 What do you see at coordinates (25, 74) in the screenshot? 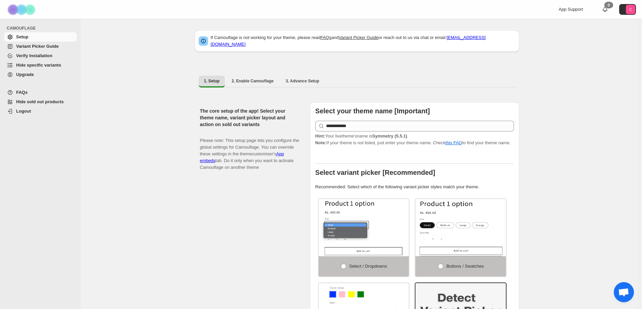
I see `span: Upgrade` at bounding box center [25, 74].